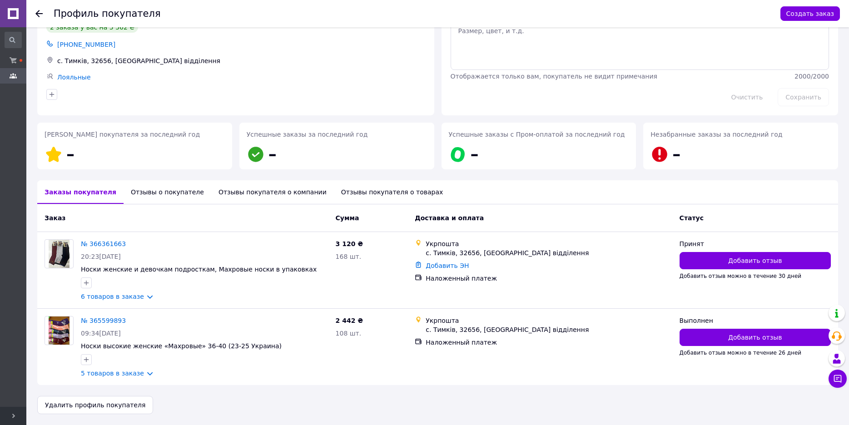 The width and height of the screenshot is (849, 425). I want to click on span: Добавить отзыв можно в течение 26 дней, so click(740, 353).